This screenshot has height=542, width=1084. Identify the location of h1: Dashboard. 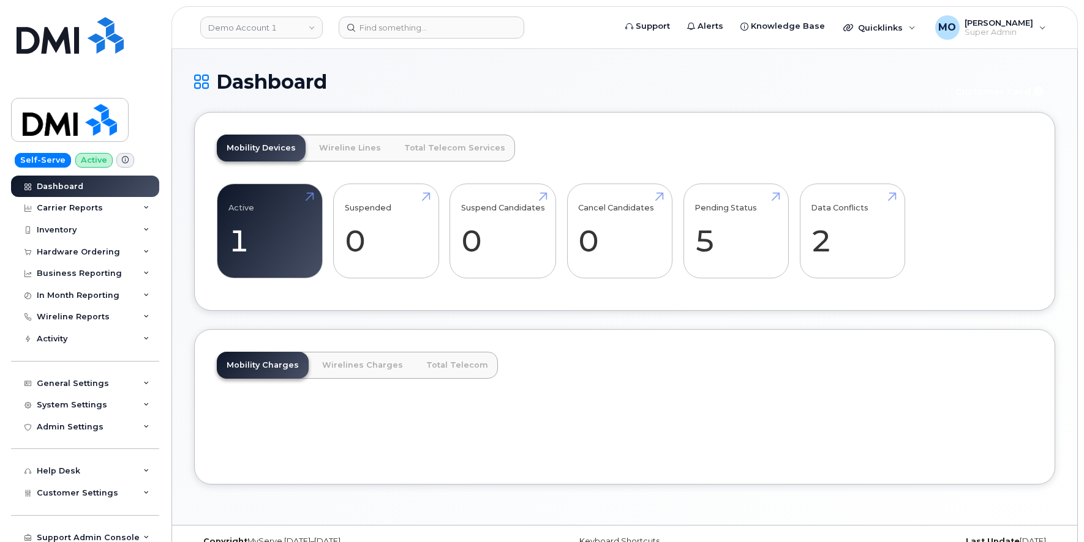
(566, 81).